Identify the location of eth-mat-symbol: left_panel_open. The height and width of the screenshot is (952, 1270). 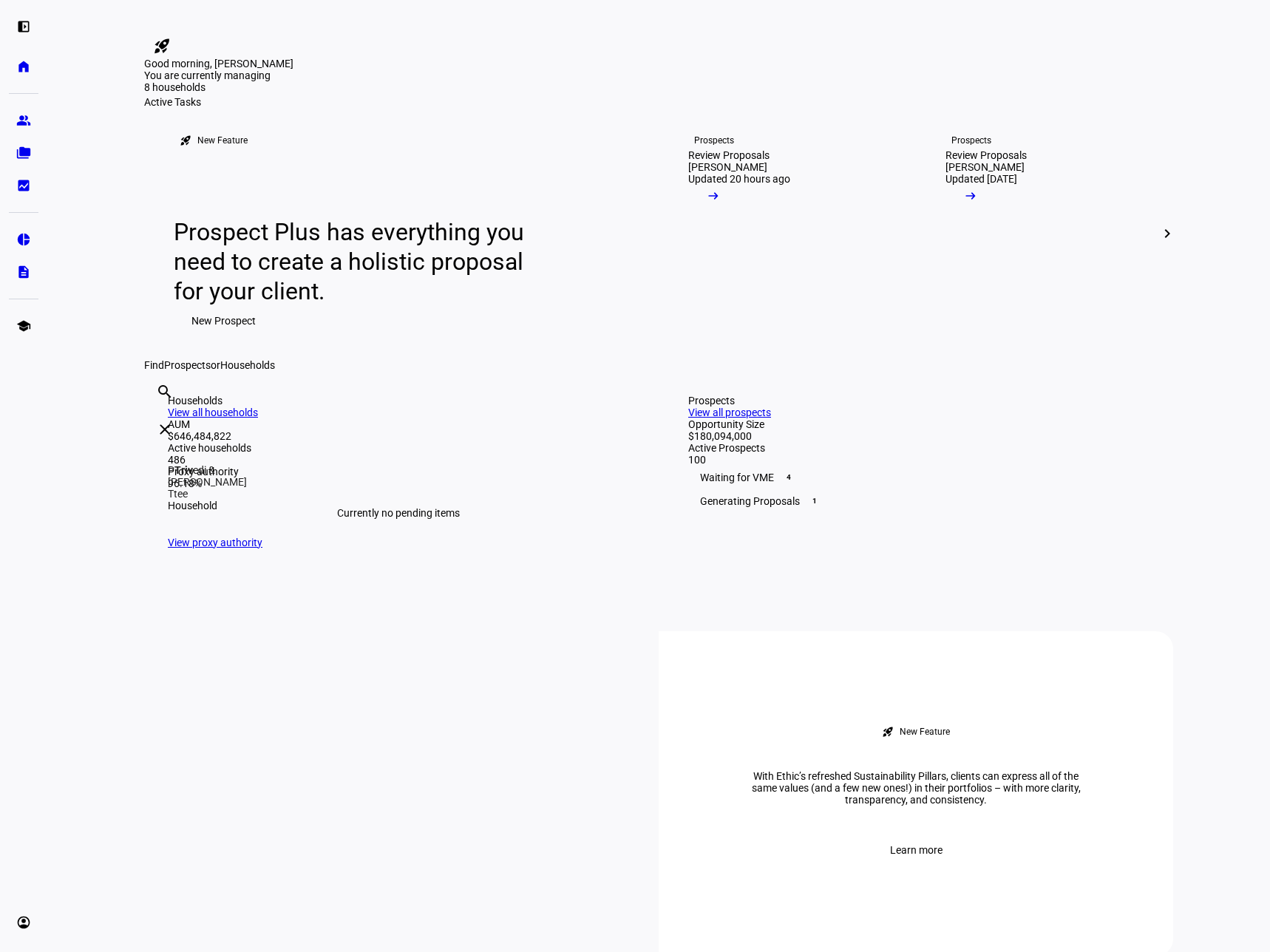
(24, 26).